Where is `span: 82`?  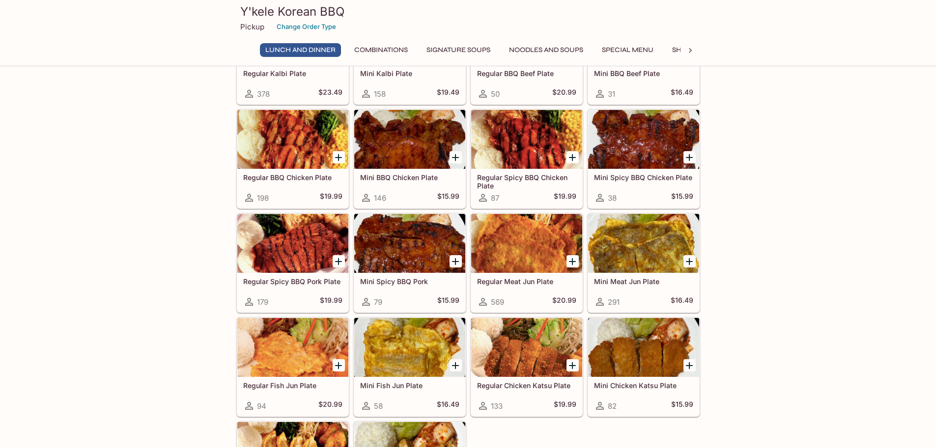 span: 82 is located at coordinates (612, 406).